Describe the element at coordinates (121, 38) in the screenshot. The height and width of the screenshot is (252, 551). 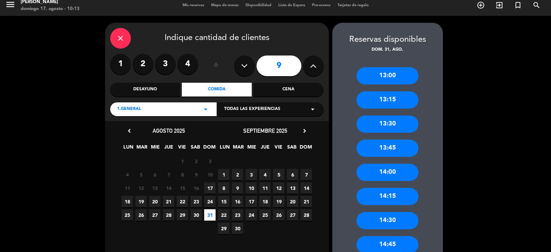
I see `i: close` at that location.